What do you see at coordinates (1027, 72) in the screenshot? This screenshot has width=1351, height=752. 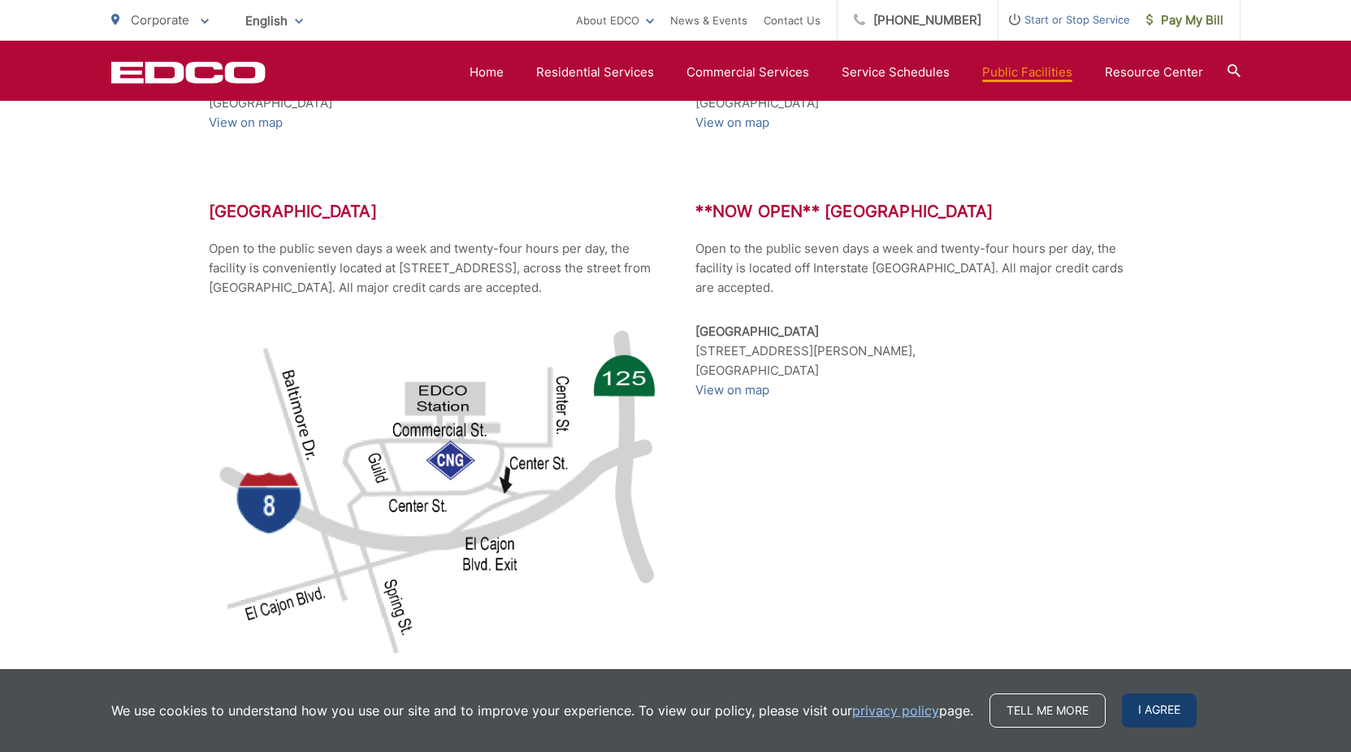 I see `a: Public Facilities` at bounding box center [1027, 72].